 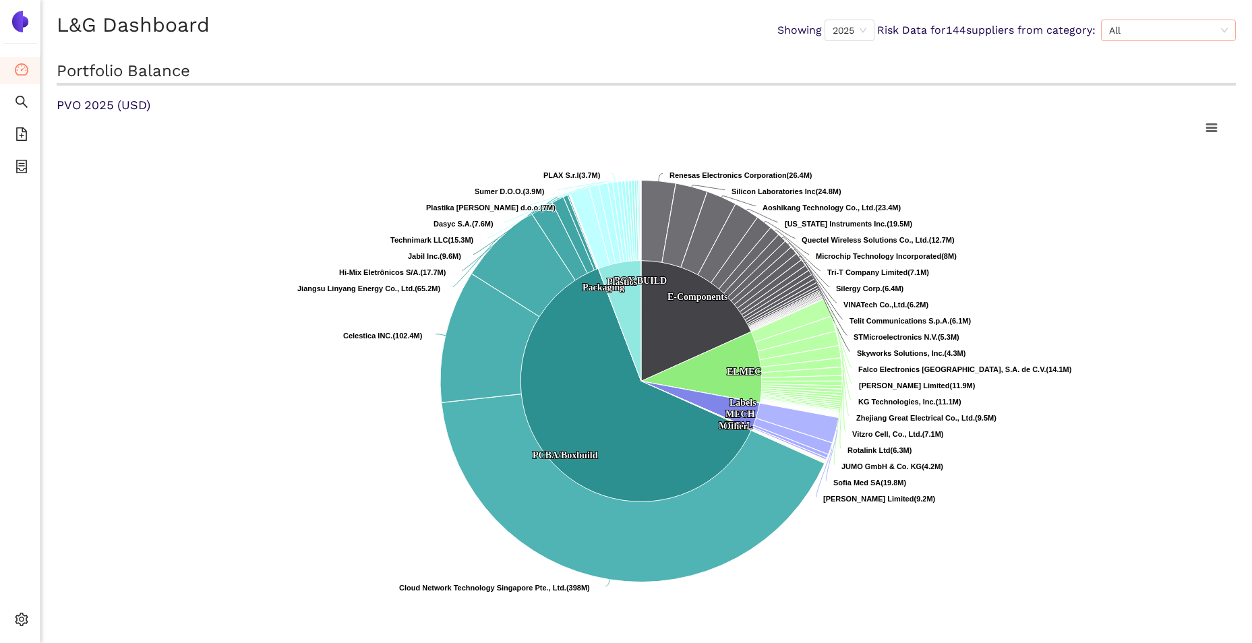 What do you see at coordinates (865, 240) in the screenshot?
I see `tspan: Quectel Wireless Solutions Co., Ltd.` at bounding box center [865, 240].